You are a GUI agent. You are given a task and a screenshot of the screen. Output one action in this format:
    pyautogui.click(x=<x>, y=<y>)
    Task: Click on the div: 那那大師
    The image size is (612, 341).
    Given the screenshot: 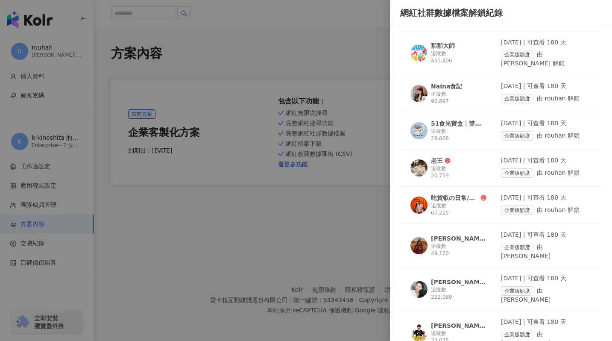 What is the action you would take?
    pyautogui.click(x=443, y=46)
    